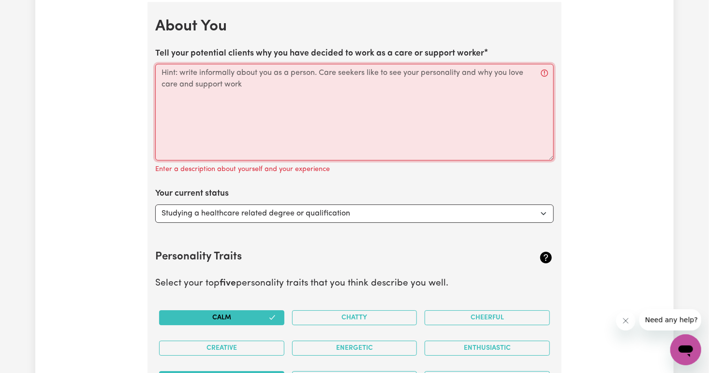  Describe the element at coordinates (354, 27) in the screenshot. I see `h2: About You` at that location.